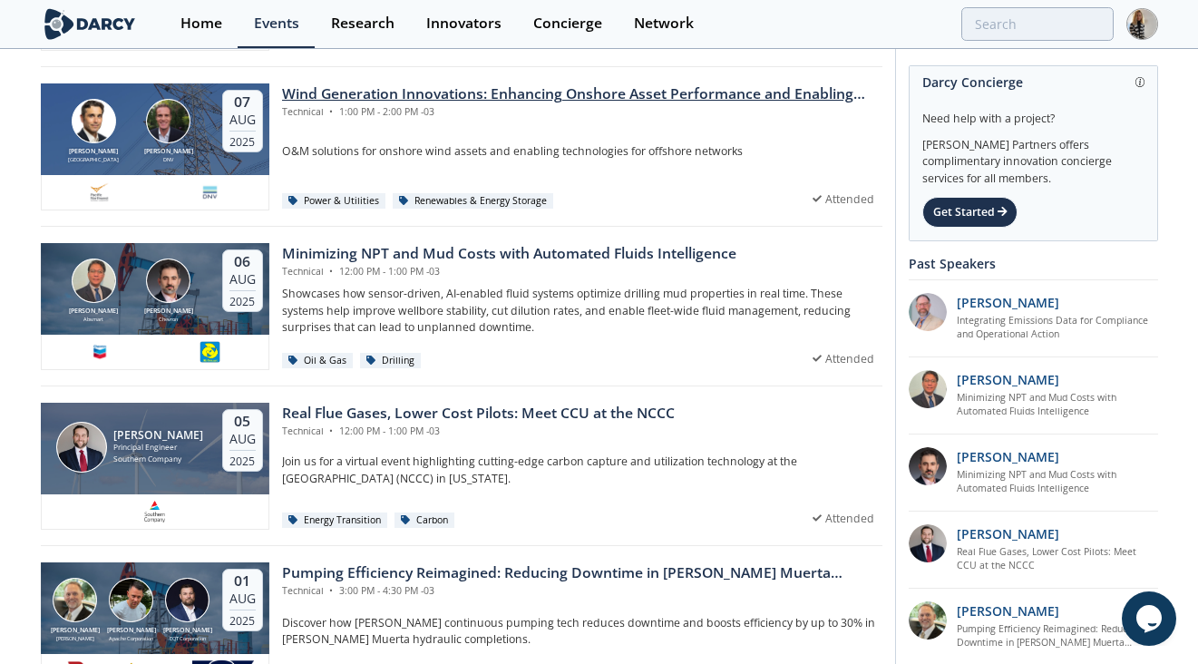  I want to click on div: EQT Corporation, so click(188, 639).